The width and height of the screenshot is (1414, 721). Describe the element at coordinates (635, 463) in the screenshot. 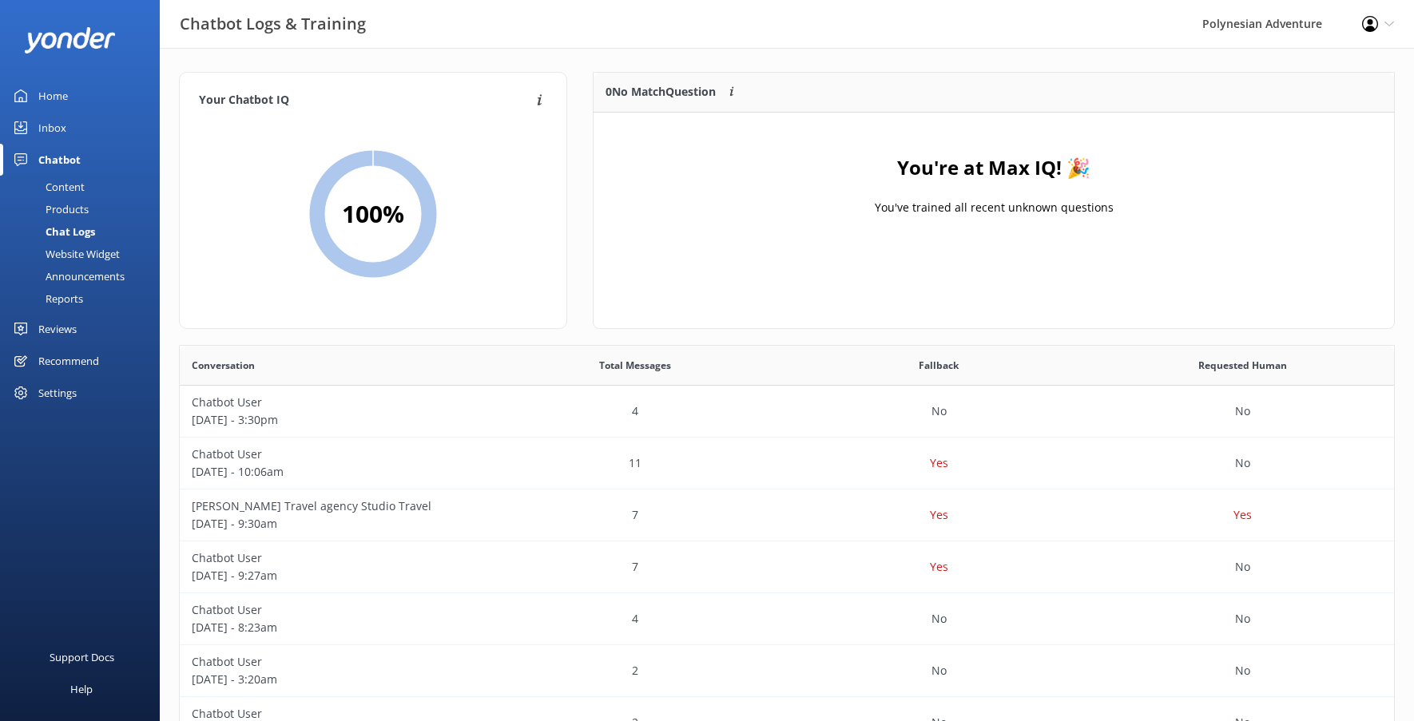

I see `p: 11` at that location.